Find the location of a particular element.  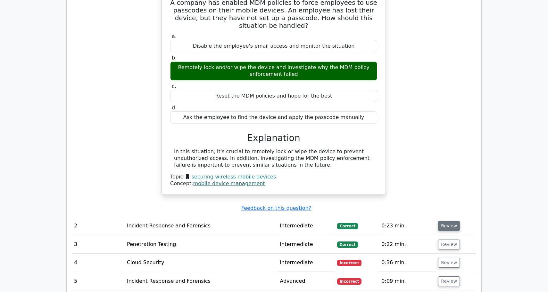

div: Topic: is located at coordinates (274, 177).